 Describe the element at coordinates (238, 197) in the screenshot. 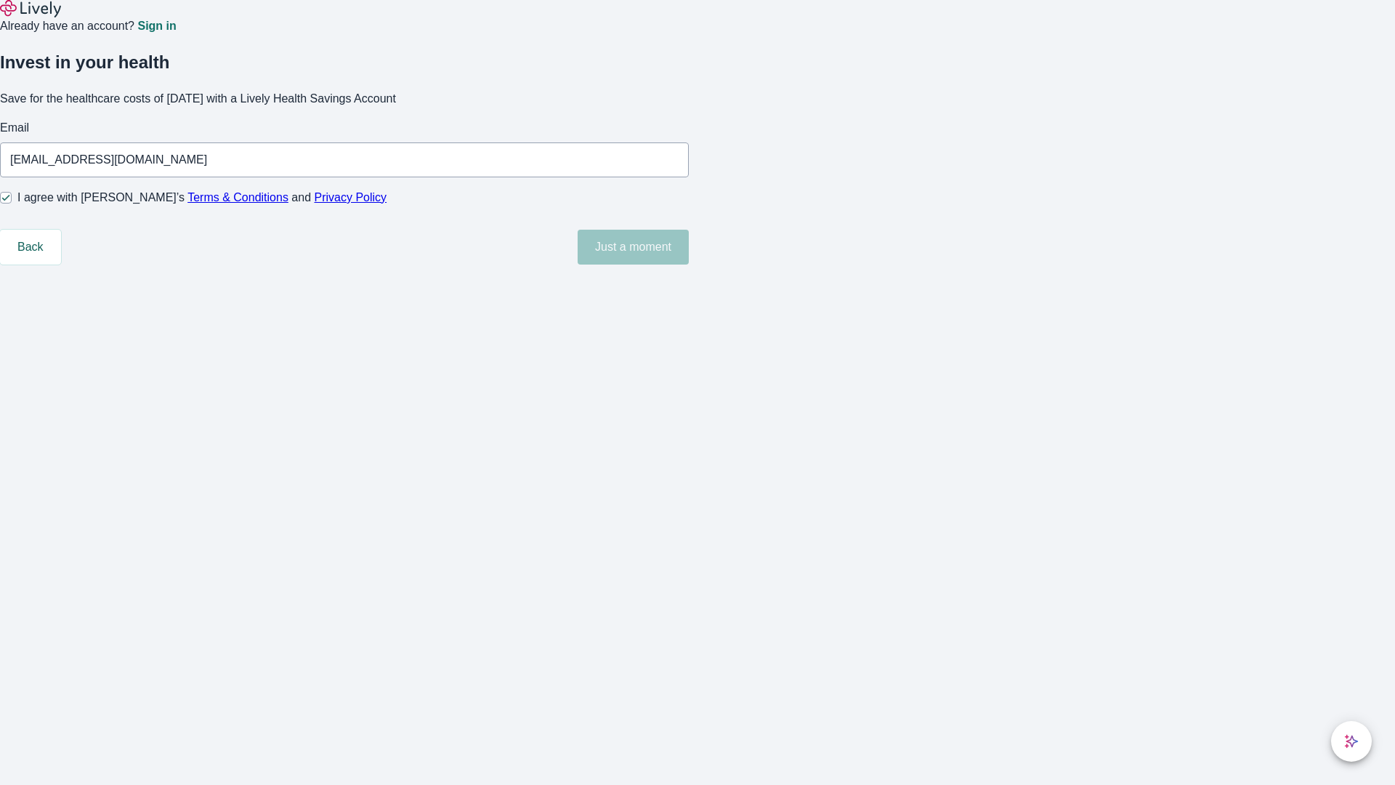

I see `a: Terms & Conditions` at that location.